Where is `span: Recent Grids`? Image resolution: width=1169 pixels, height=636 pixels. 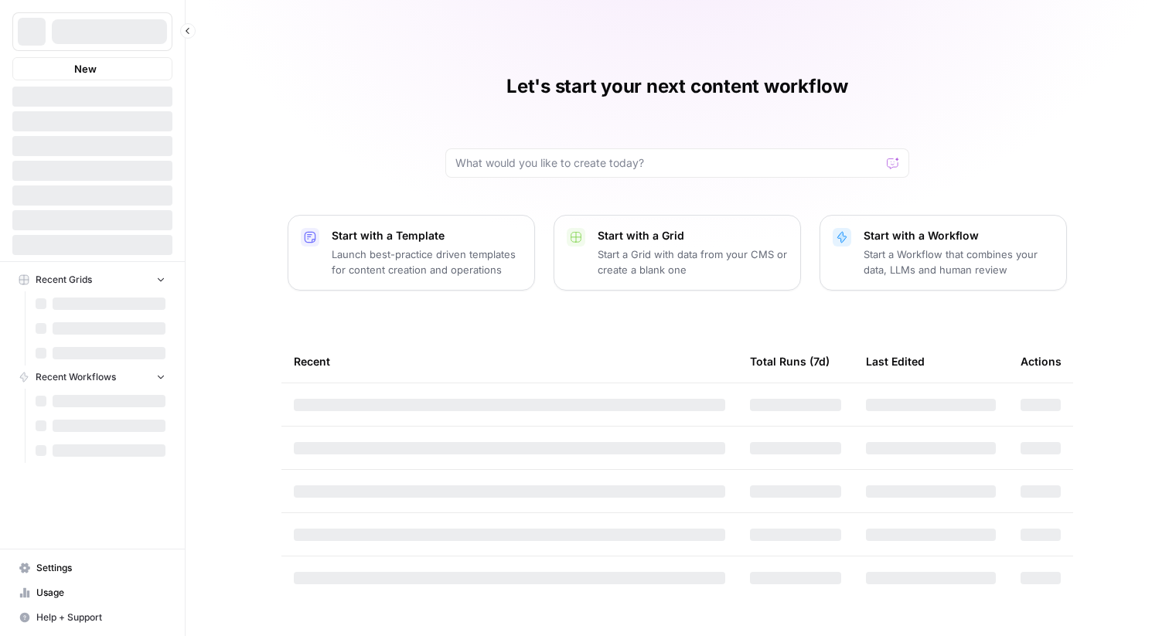
span: Recent Grids is located at coordinates (63, 280).